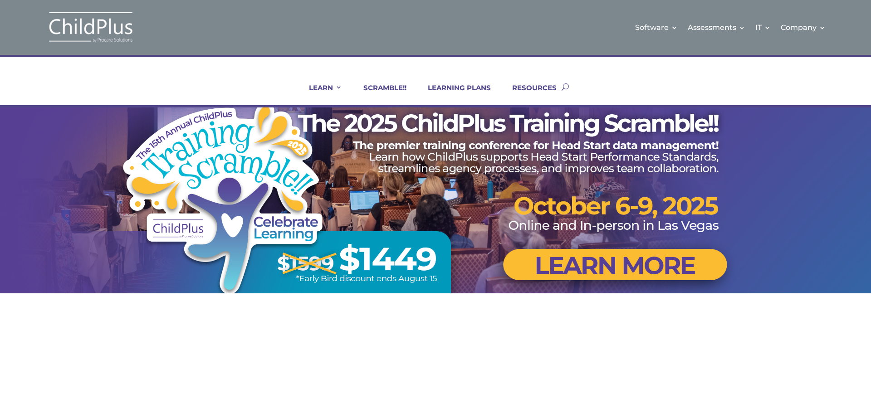  I want to click on a: LEARNING PLANS, so click(454, 94).